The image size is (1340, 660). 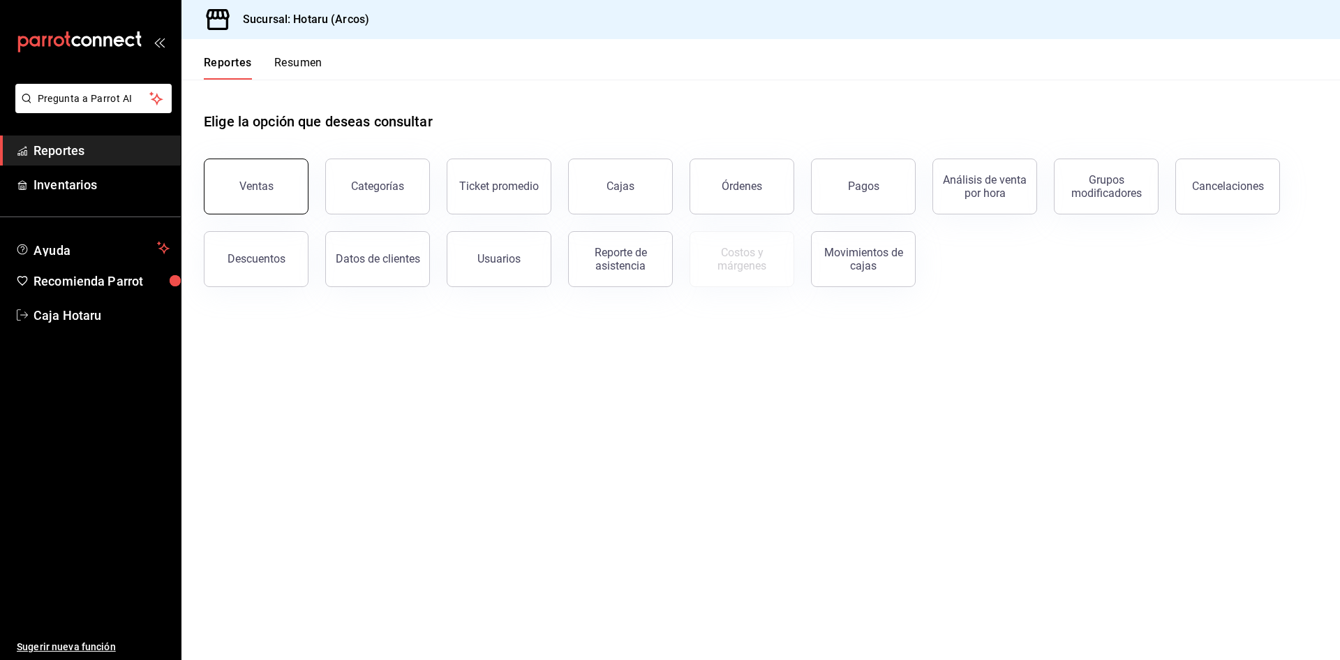 What do you see at coordinates (864, 186) in the screenshot?
I see `button: Pagos` at bounding box center [864, 186].